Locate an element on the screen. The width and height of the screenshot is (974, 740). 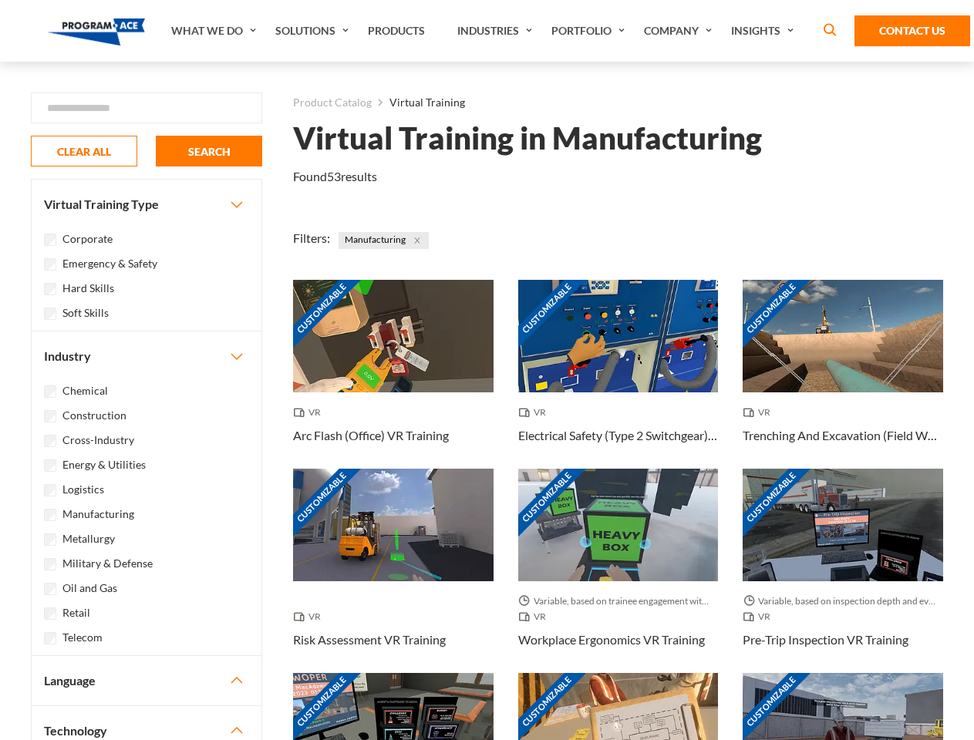
label: Logistics is located at coordinates (83, 490).